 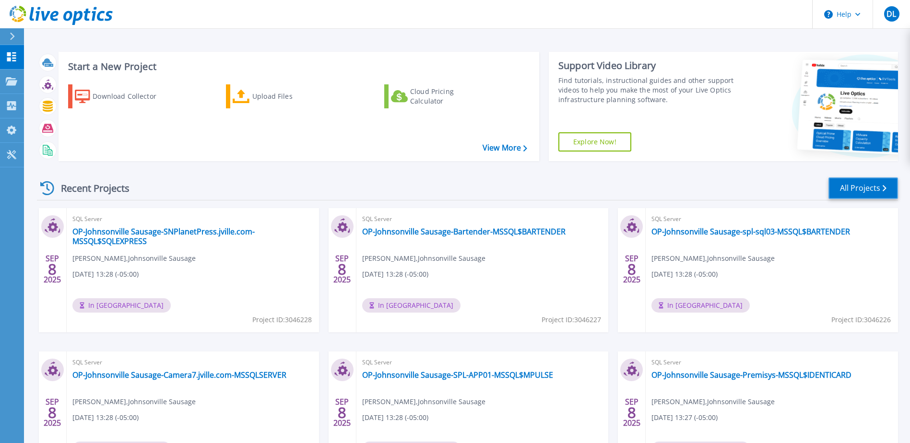 I want to click on span: DL, so click(x=892, y=14).